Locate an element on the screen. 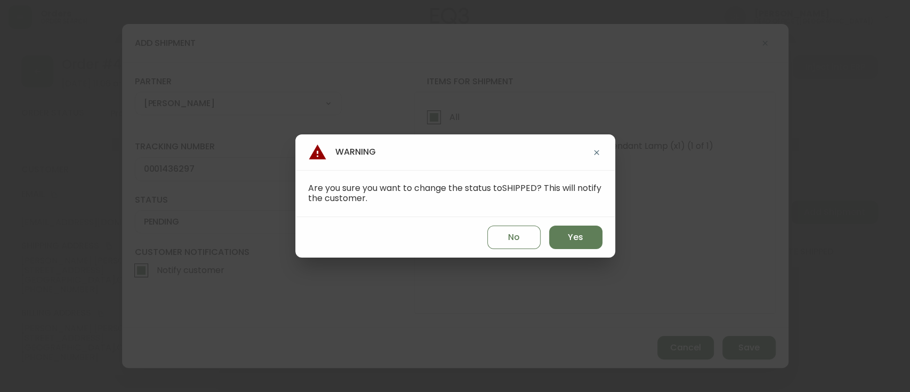 The height and width of the screenshot is (392, 910). span: Are you sure you want to change the status to SHIPPED ? This will notify the customer. is located at coordinates (455, 193).